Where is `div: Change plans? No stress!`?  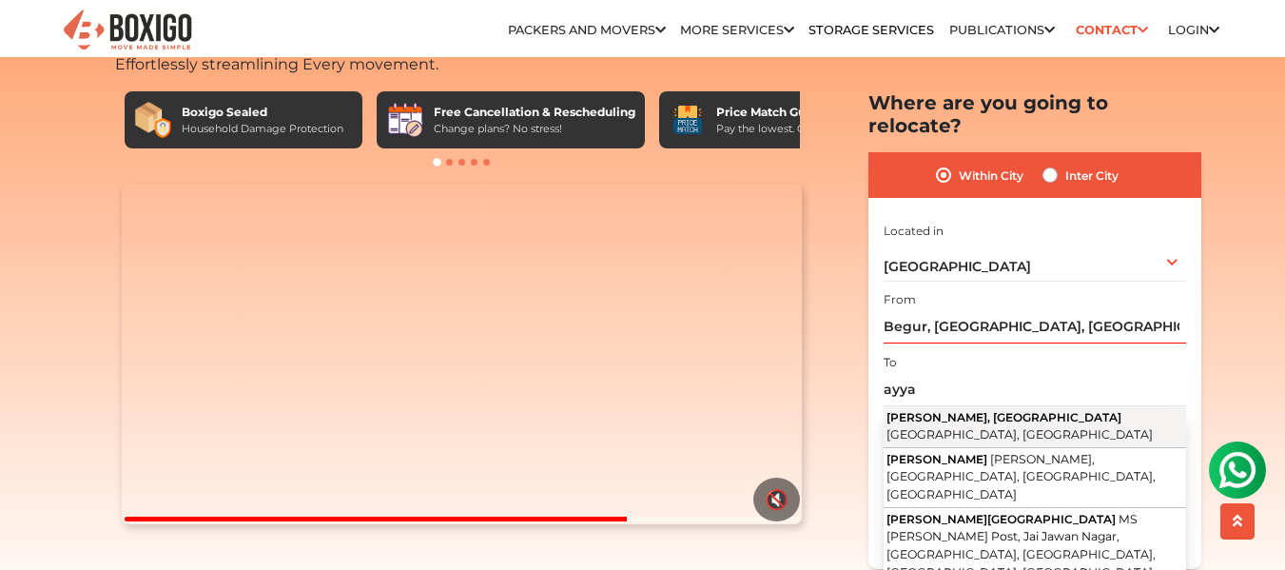
div: Change plans? No stress! is located at coordinates (535, 128).